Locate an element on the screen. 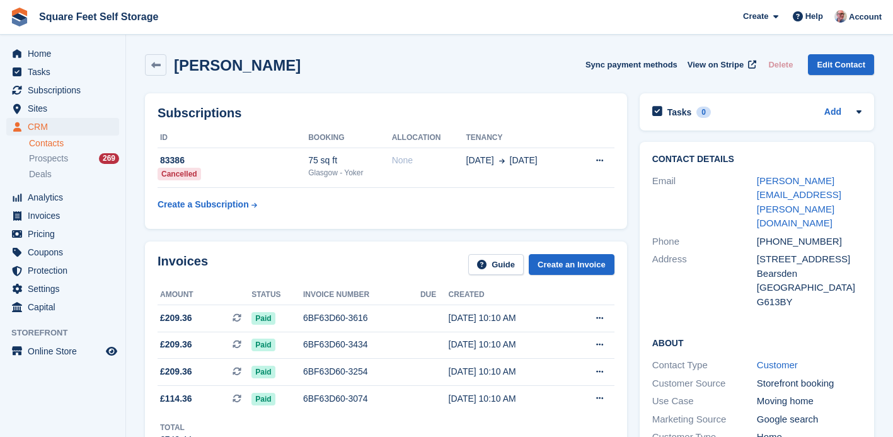 This screenshot has width=893, height=437. div: Google search is located at coordinates (809, 419).